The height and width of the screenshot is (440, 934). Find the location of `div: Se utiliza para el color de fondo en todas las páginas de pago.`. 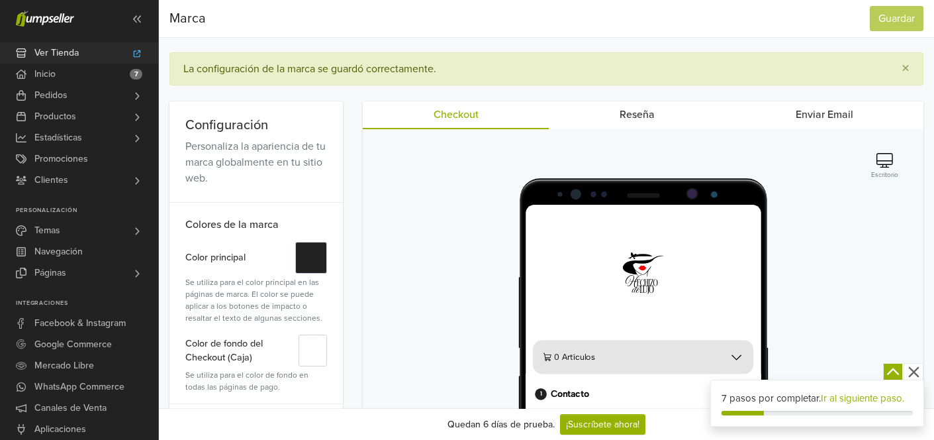

div: Se utiliza para el color de fondo en todas las páginas de pago. is located at coordinates (256, 381).